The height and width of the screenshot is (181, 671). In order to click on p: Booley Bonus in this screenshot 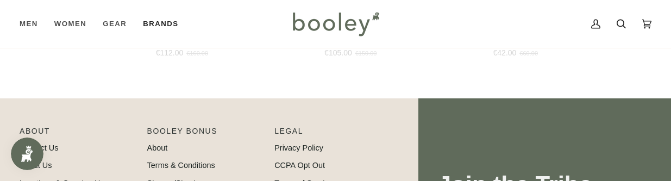, I will do `click(205, 134)`.